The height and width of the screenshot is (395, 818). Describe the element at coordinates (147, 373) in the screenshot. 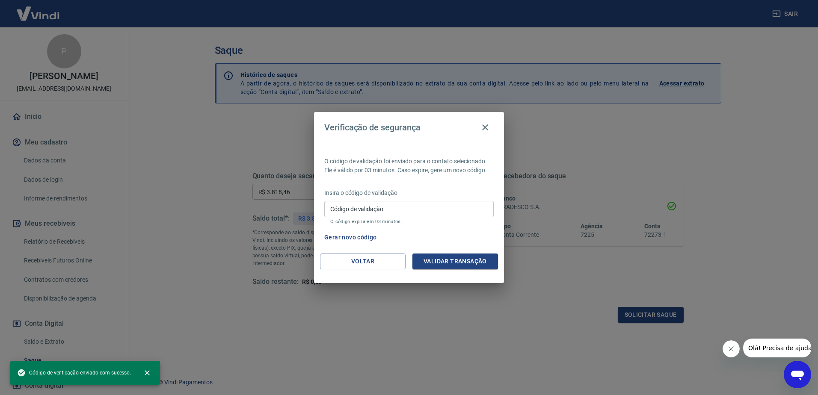

I see `button: close` at that location.